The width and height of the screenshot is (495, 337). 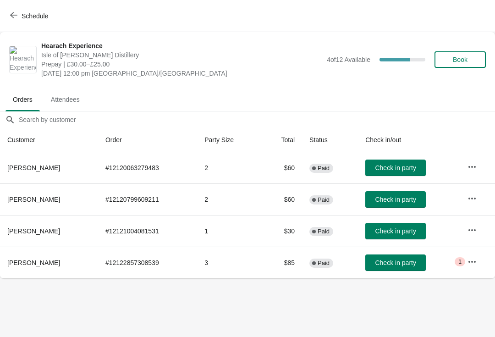 What do you see at coordinates (348, 60) in the screenshot?
I see `span: 4 of 12 Available` at bounding box center [348, 60].